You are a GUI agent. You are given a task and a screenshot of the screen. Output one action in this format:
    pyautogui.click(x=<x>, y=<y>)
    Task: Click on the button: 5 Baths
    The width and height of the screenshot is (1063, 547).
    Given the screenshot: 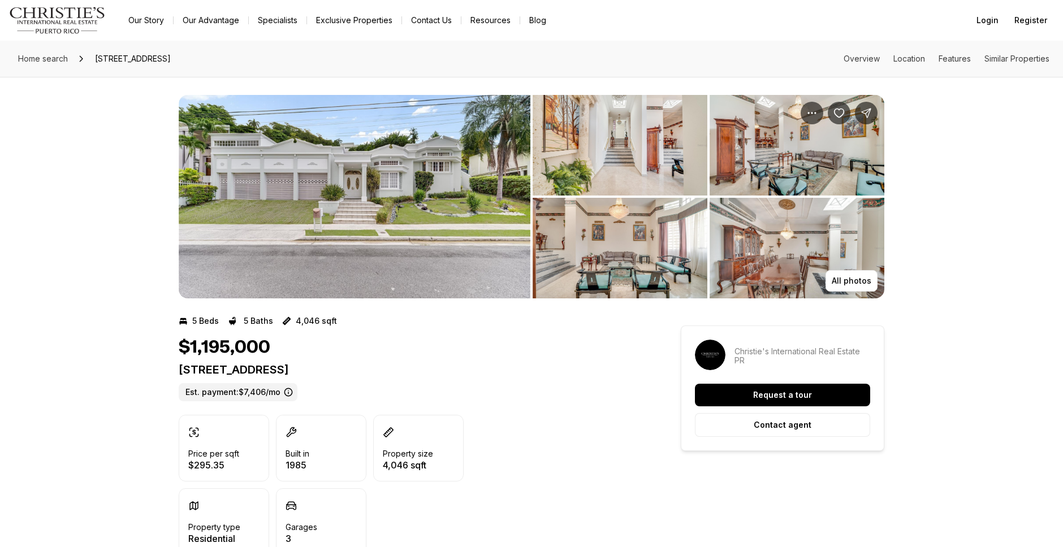 What is the action you would take?
    pyautogui.click(x=251, y=321)
    